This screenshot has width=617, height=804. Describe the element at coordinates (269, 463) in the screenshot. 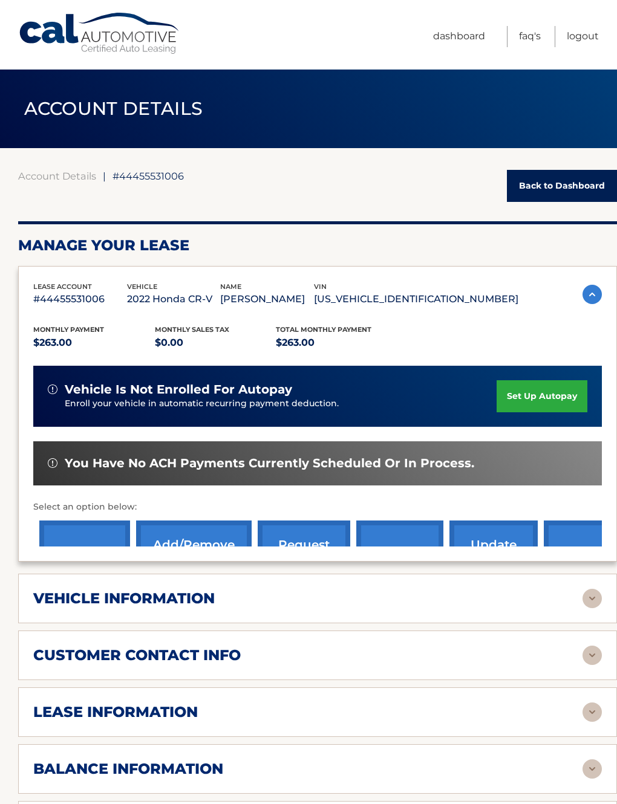

I see `span: You have no ACH payments currently scheduled or in process.` at that location.